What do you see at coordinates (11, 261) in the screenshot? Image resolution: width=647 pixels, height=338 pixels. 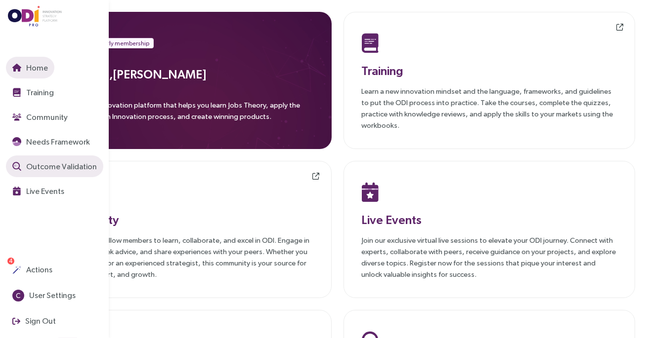 I see `sup: 4` at bounding box center [11, 261].